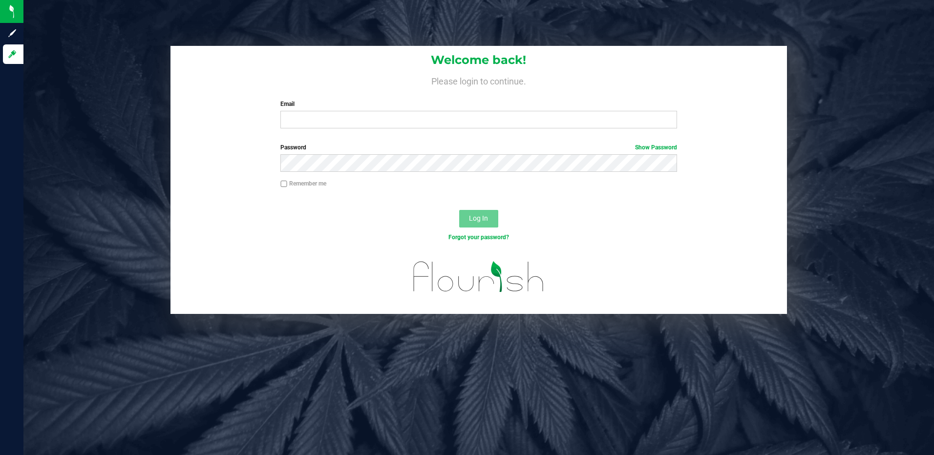 This screenshot has height=455, width=934. What do you see at coordinates (479, 277) in the screenshot?
I see `img: flourish_logo.svg` at bounding box center [479, 277].